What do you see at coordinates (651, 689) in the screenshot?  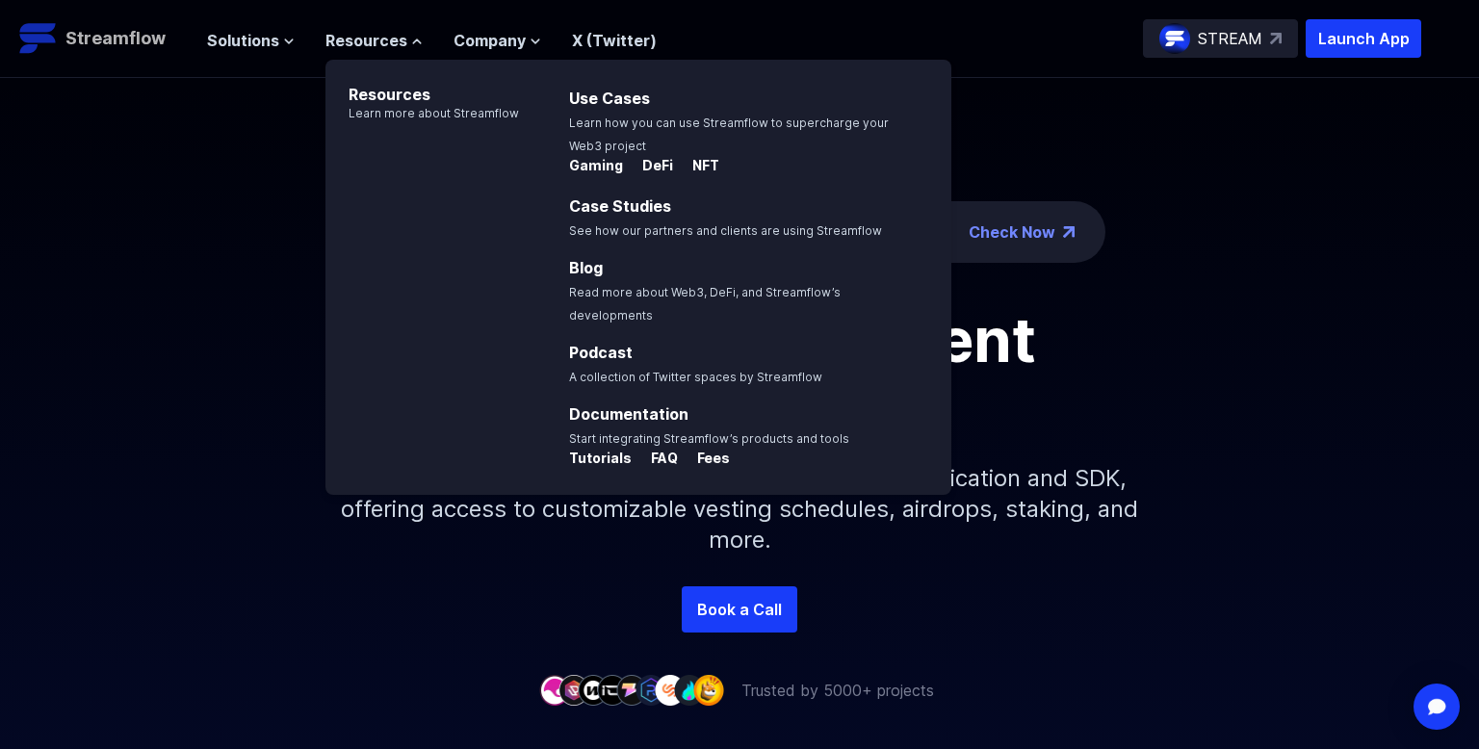 I see `img: company-6` at bounding box center [651, 689].